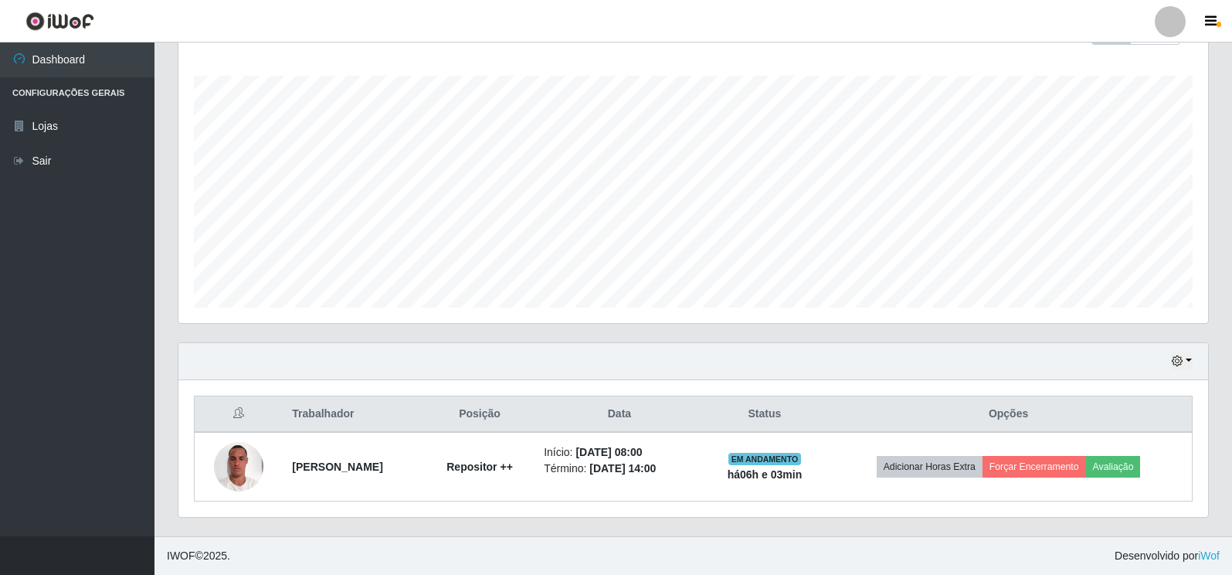  I want to click on strong: Repositor ++, so click(480, 467).